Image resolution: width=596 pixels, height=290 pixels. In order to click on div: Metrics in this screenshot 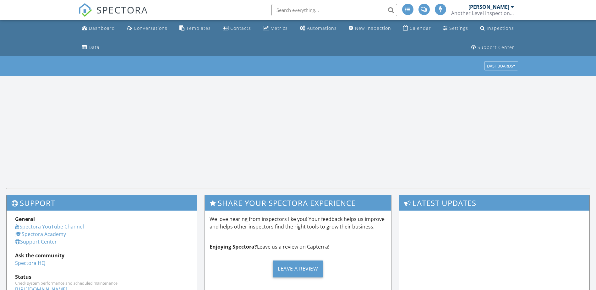, I will do `click(279, 28)`.